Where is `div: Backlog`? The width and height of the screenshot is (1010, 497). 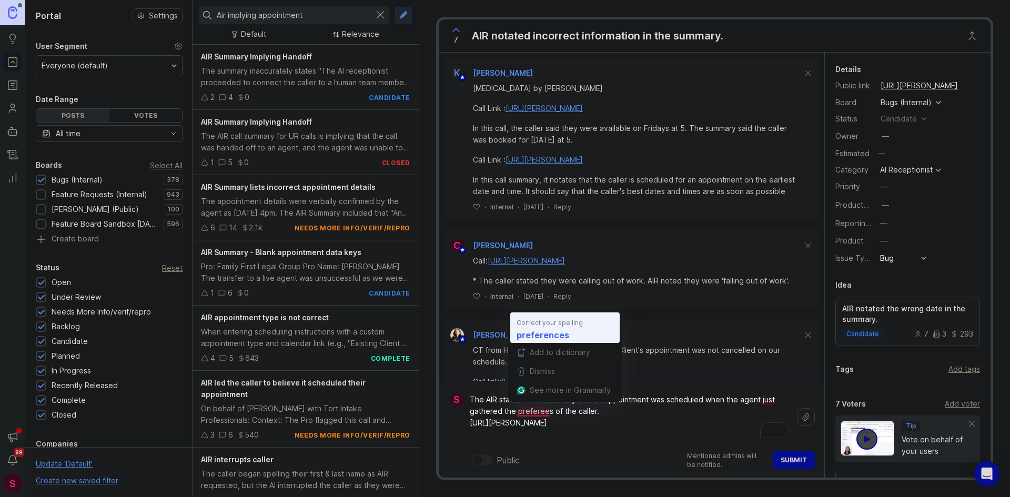 div: Backlog is located at coordinates (66, 327).